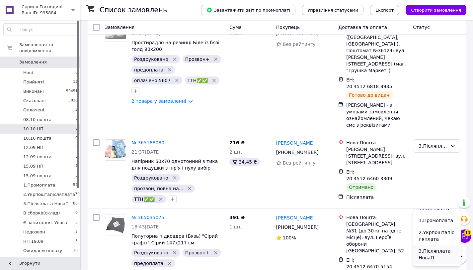 This screenshot has height=270, width=473. I want to click on button: Створити замовлення, so click(436, 10).